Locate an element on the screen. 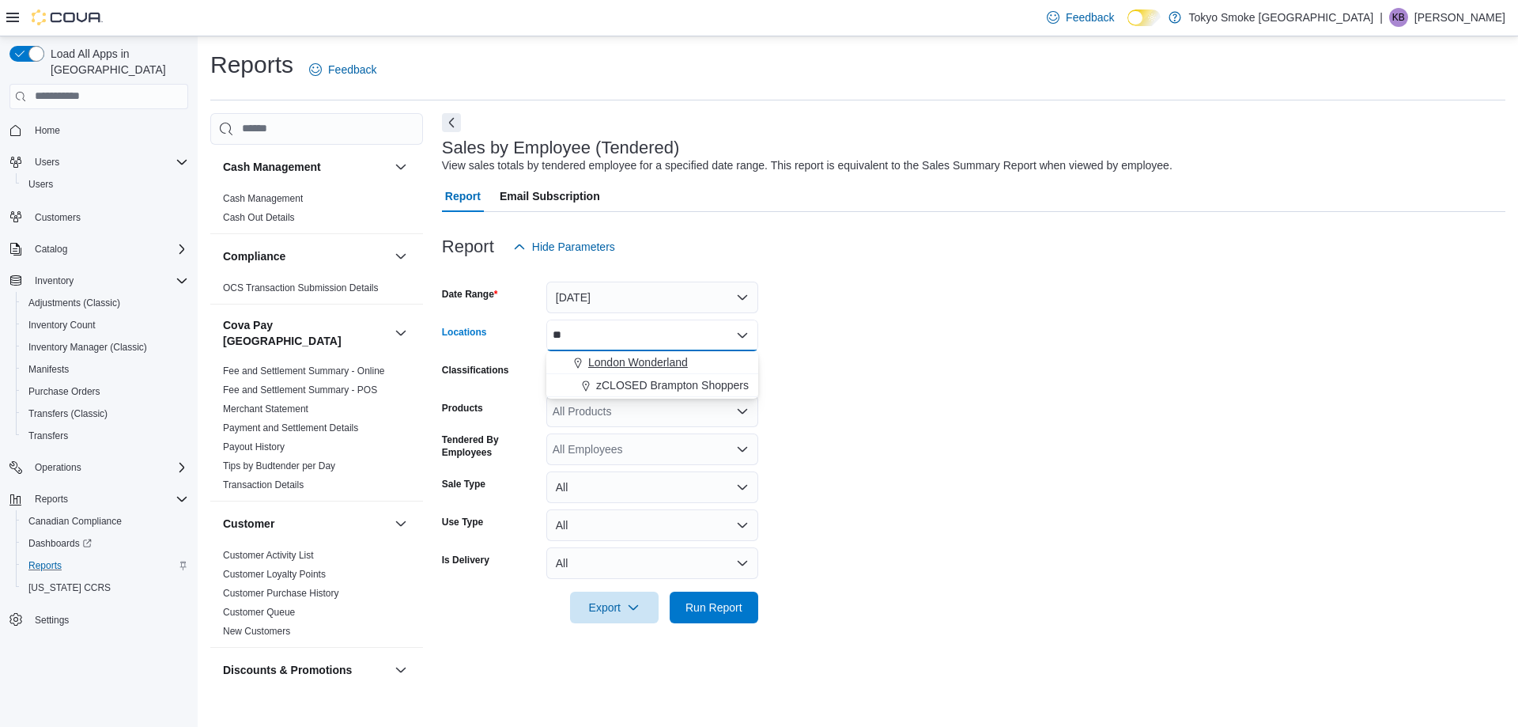 The width and height of the screenshot is (1518, 727). button: Catalog is located at coordinates (99, 249).